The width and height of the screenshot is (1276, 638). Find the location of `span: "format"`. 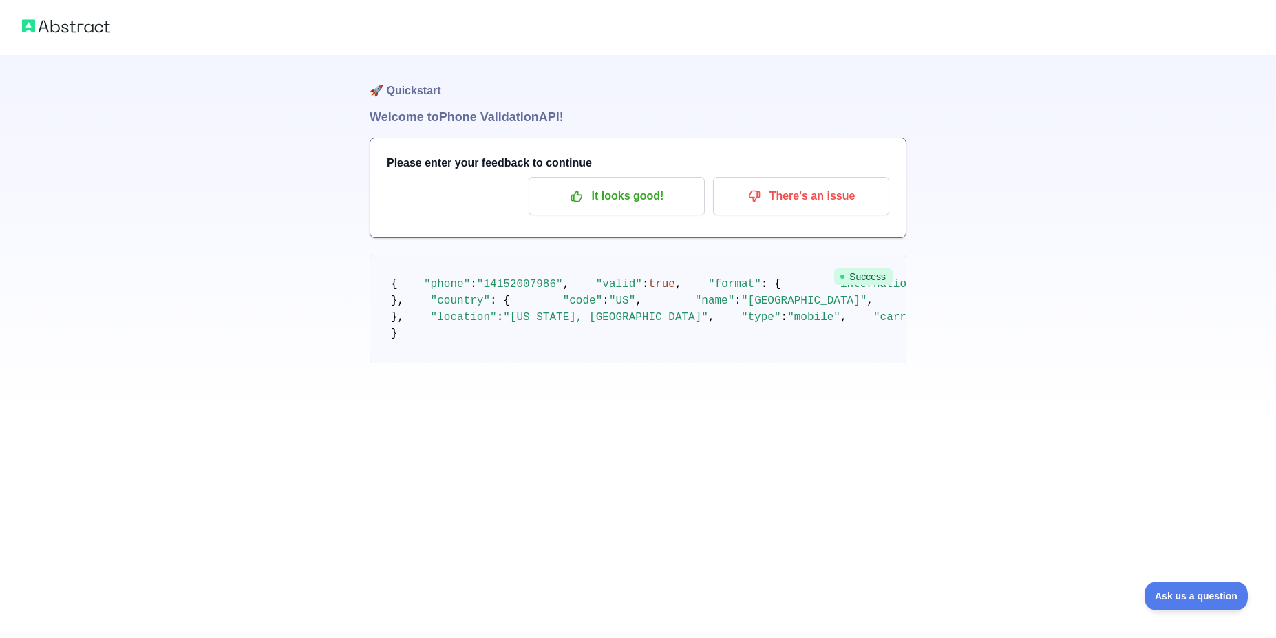

span: "format" is located at coordinates (734, 284).